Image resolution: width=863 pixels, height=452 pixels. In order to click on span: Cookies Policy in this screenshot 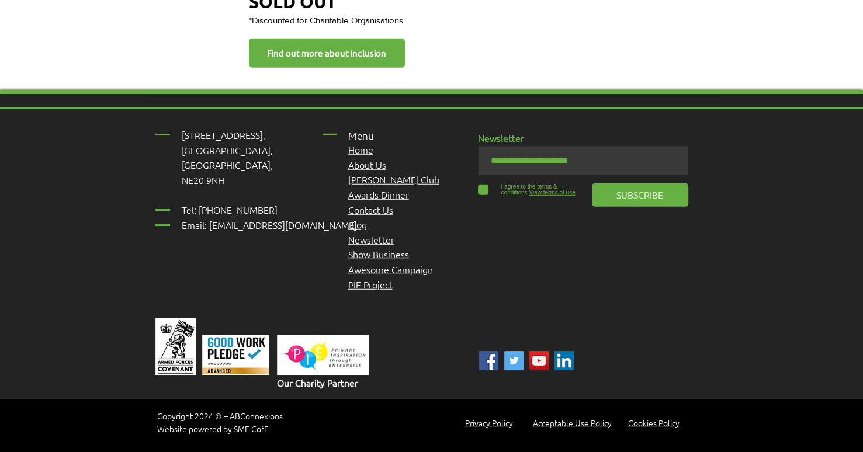, I will do `click(654, 423)`.